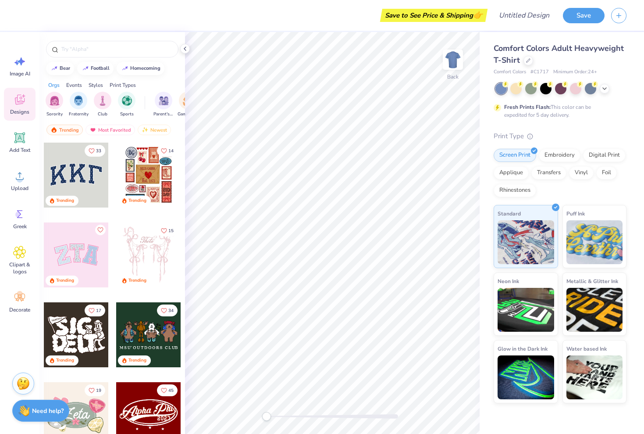 Image resolution: width=644 pixels, height=434 pixels. What do you see at coordinates (154, 130) in the screenshot?
I see `div: Newest` at bounding box center [154, 130].